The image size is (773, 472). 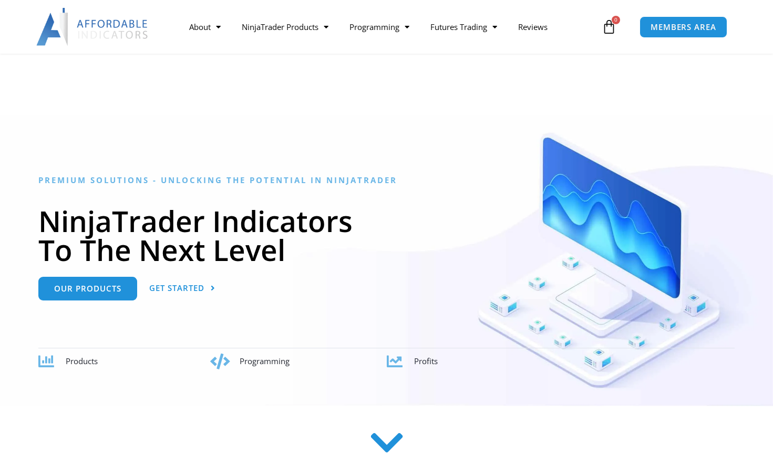 What do you see at coordinates (380, 27) in the screenshot?
I see `a: Programming` at bounding box center [380, 27].